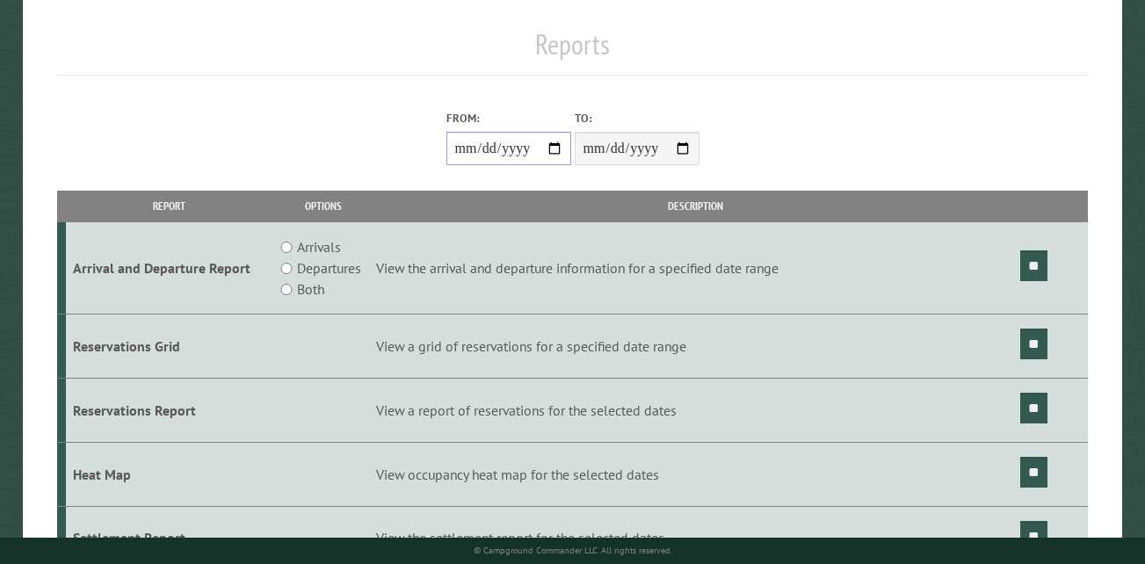 Image resolution: width=1145 pixels, height=564 pixels. Describe the element at coordinates (695, 268) in the screenshot. I see `td: View the arrival and departure information for a specified date range` at that location.